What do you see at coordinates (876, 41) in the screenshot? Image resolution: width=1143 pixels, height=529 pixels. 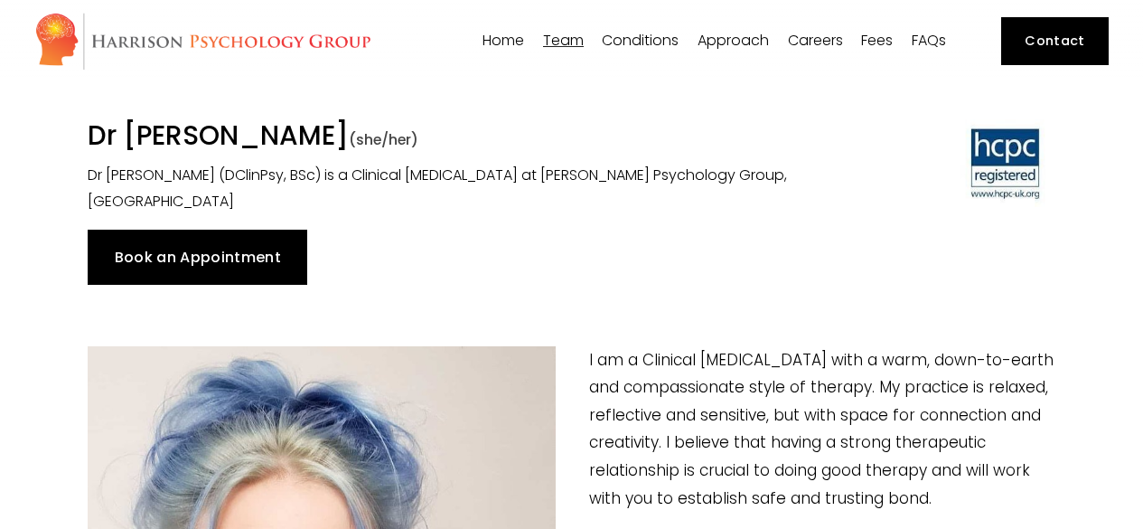 I see `a: Fees` at bounding box center [876, 41].